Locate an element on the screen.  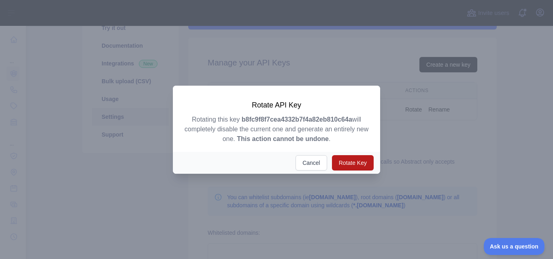
p: Rotating this key will completely disable the current one and generate an entirely new one. . is located at coordinates (276, 130).